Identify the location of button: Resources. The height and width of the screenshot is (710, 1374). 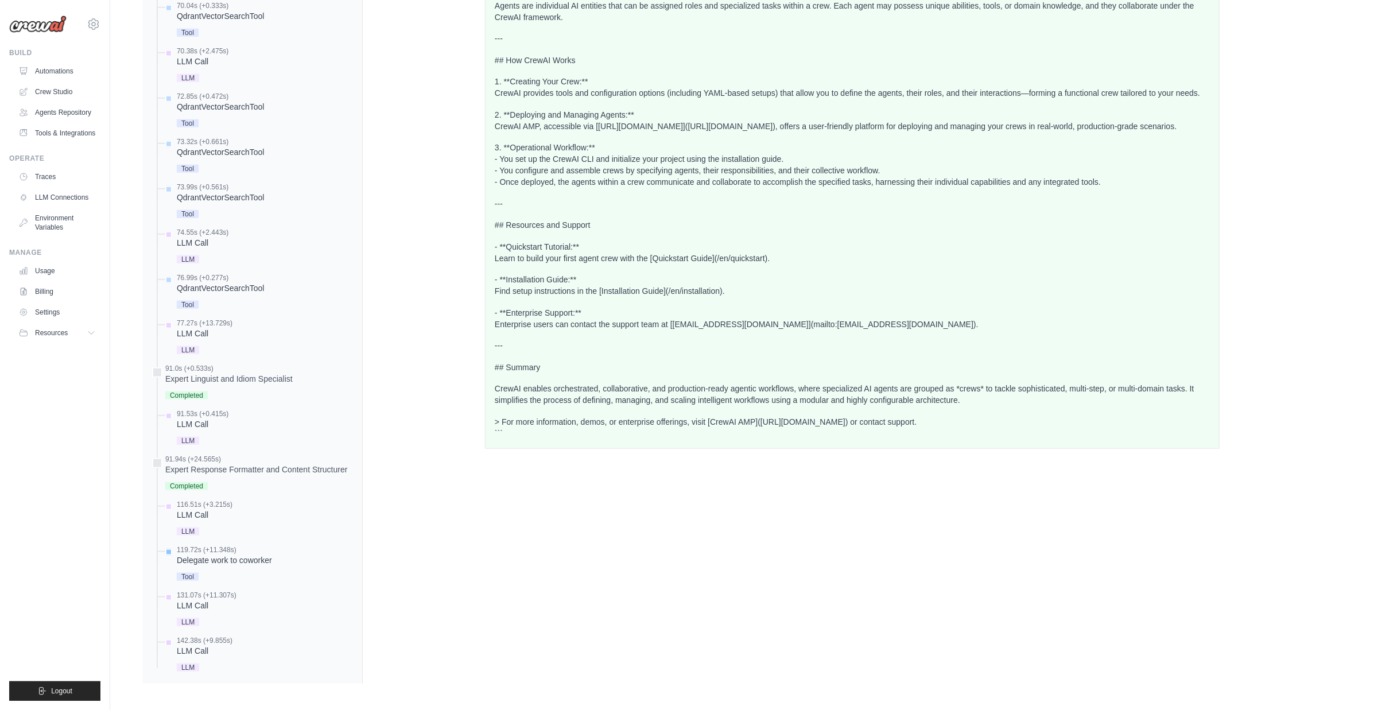
(57, 333).